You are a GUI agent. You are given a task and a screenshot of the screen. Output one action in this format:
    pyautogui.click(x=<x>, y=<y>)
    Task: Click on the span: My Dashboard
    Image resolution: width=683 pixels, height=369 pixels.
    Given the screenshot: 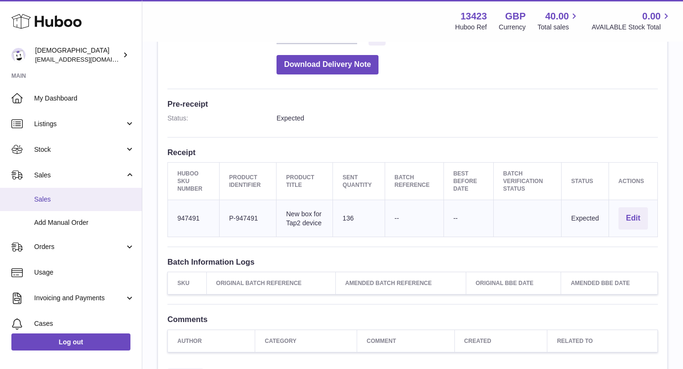 What is the action you would take?
    pyautogui.click(x=84, y=98)
    